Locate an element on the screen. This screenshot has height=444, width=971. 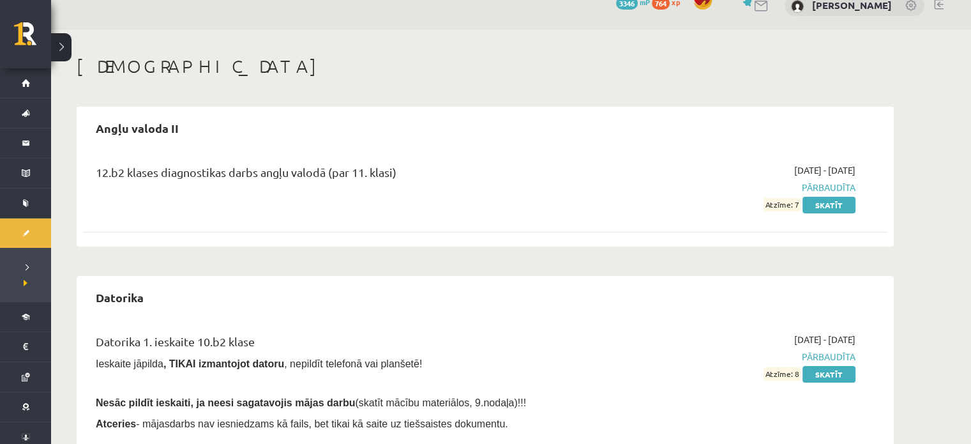
b: Atceries is located at coordinates (116, 423).